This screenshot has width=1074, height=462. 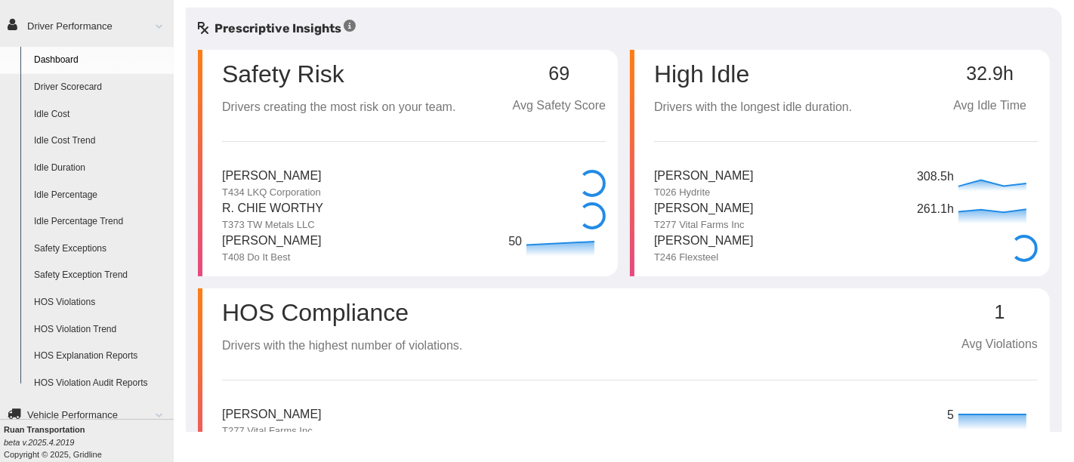 I want to click on p: Drivers creating the most risk on your team., so click(x=338, y=107).